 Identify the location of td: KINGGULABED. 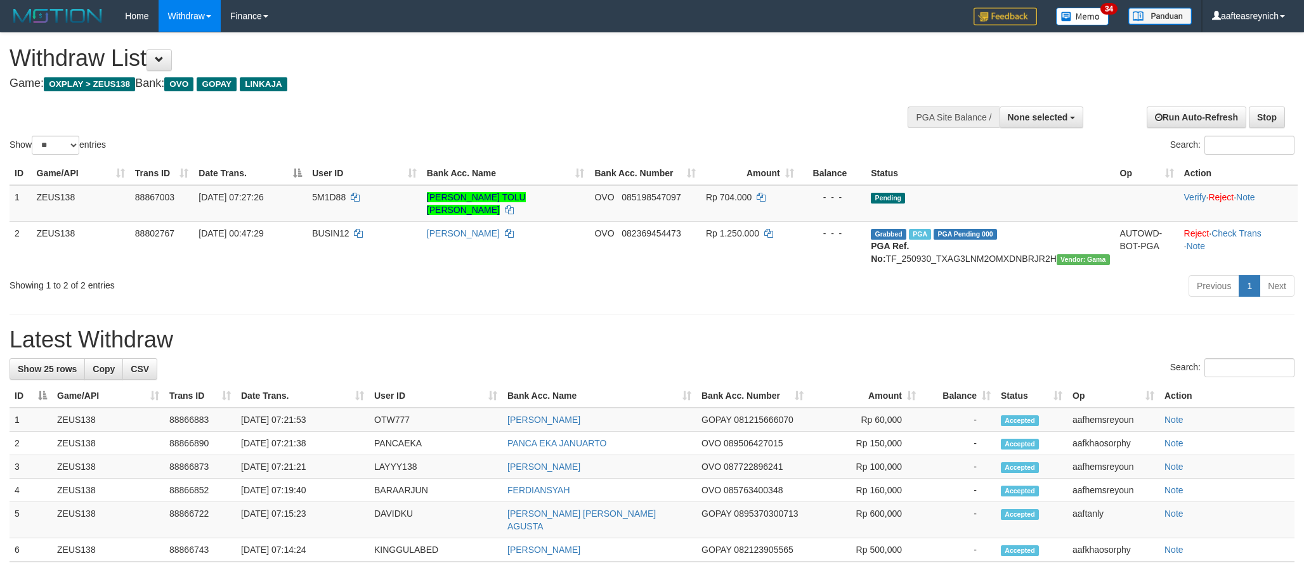
(436, 550).